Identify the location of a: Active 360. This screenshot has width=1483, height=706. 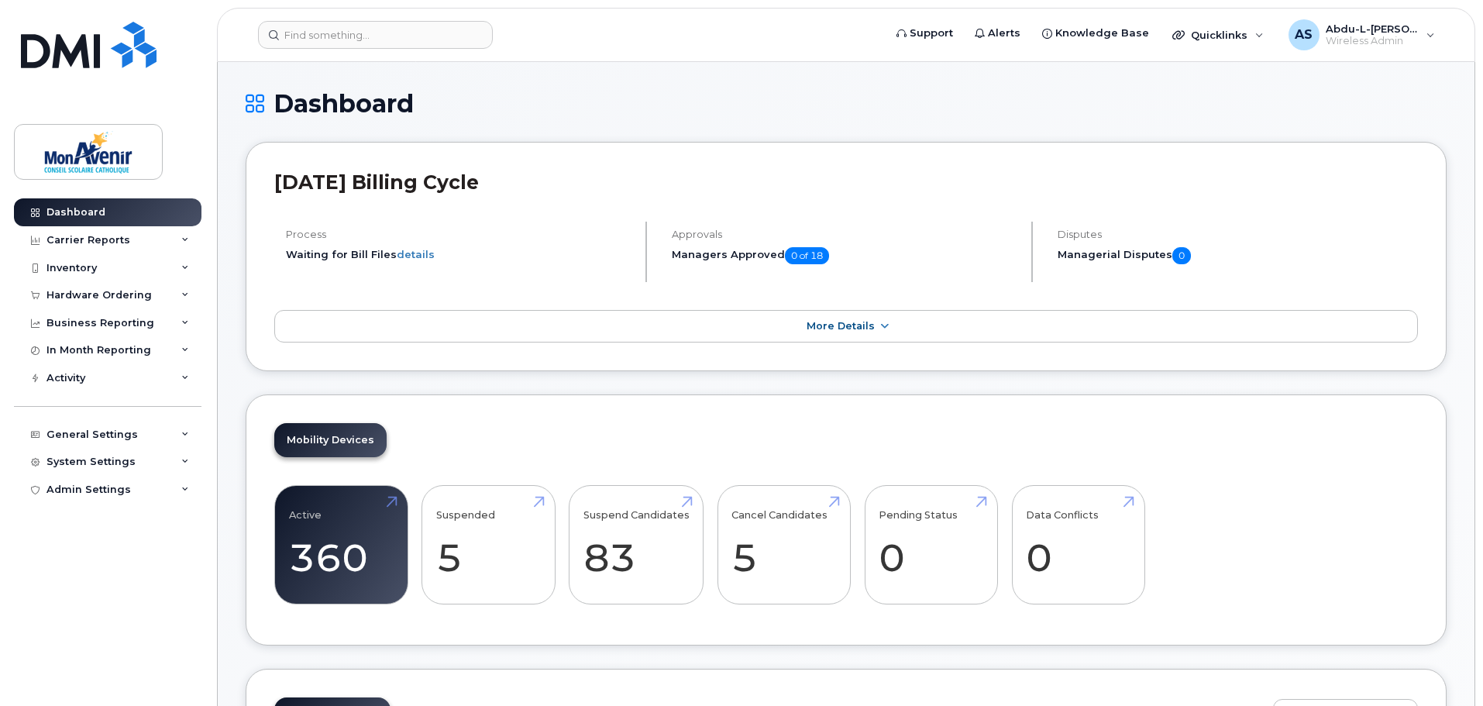
(341, 545).